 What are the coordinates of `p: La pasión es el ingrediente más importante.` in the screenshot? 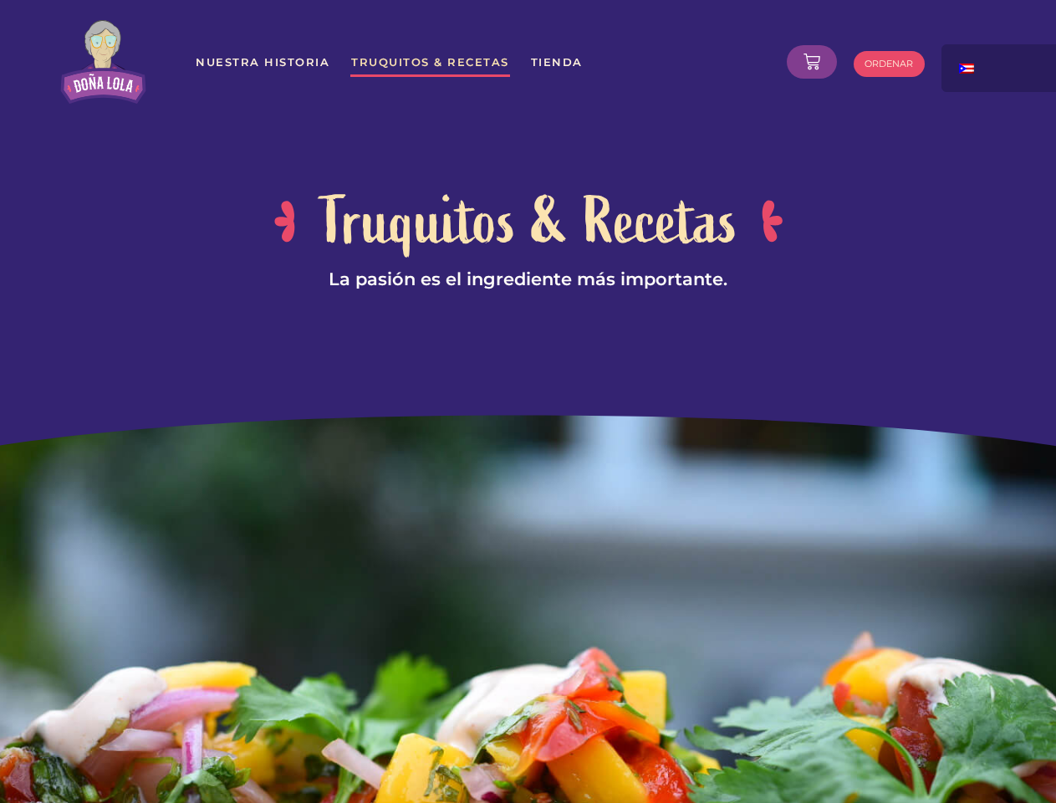 It's located at (529, 279).